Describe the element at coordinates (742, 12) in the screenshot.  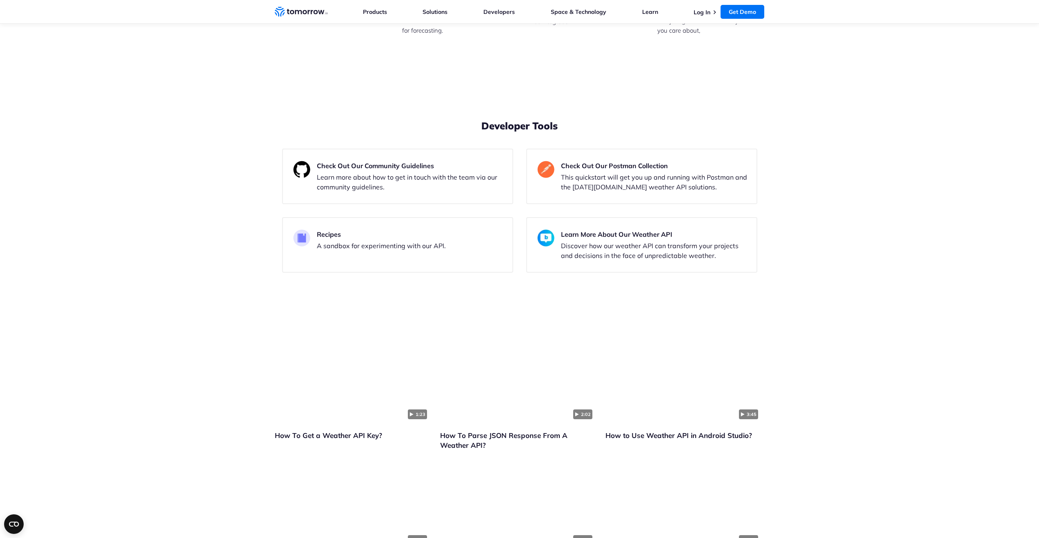
I see `a: Get Demo` at that location.